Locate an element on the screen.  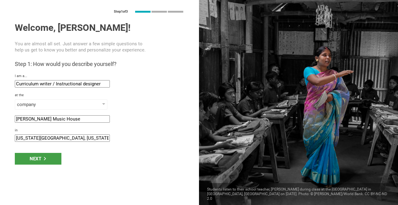
div: at the is located at coordinates (99, 95).